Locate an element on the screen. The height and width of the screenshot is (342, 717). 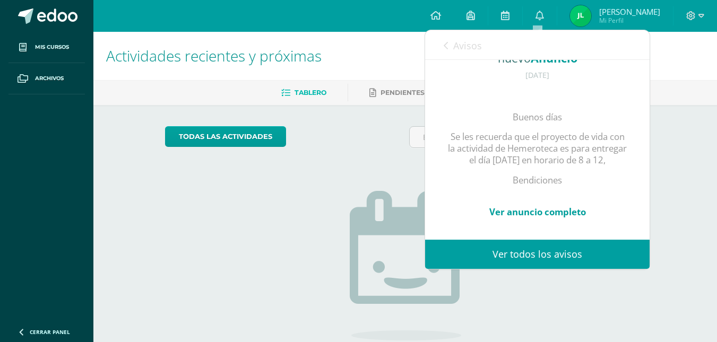
a: Ver todos los avisos is located at coordinates (537, 254).